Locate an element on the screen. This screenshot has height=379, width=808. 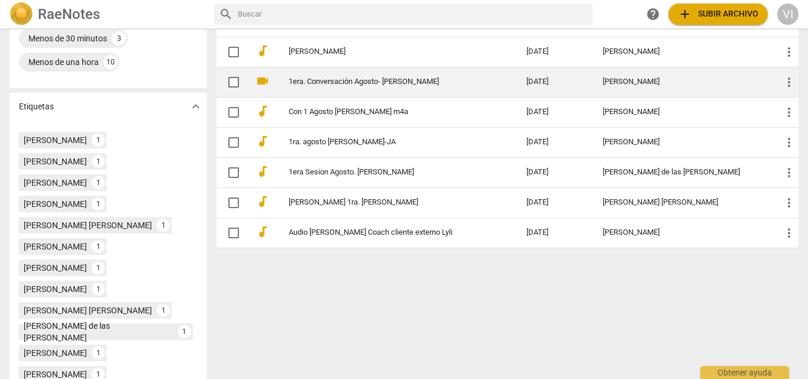
a: LogoRaeNotes is located at coordinates (107, 14).